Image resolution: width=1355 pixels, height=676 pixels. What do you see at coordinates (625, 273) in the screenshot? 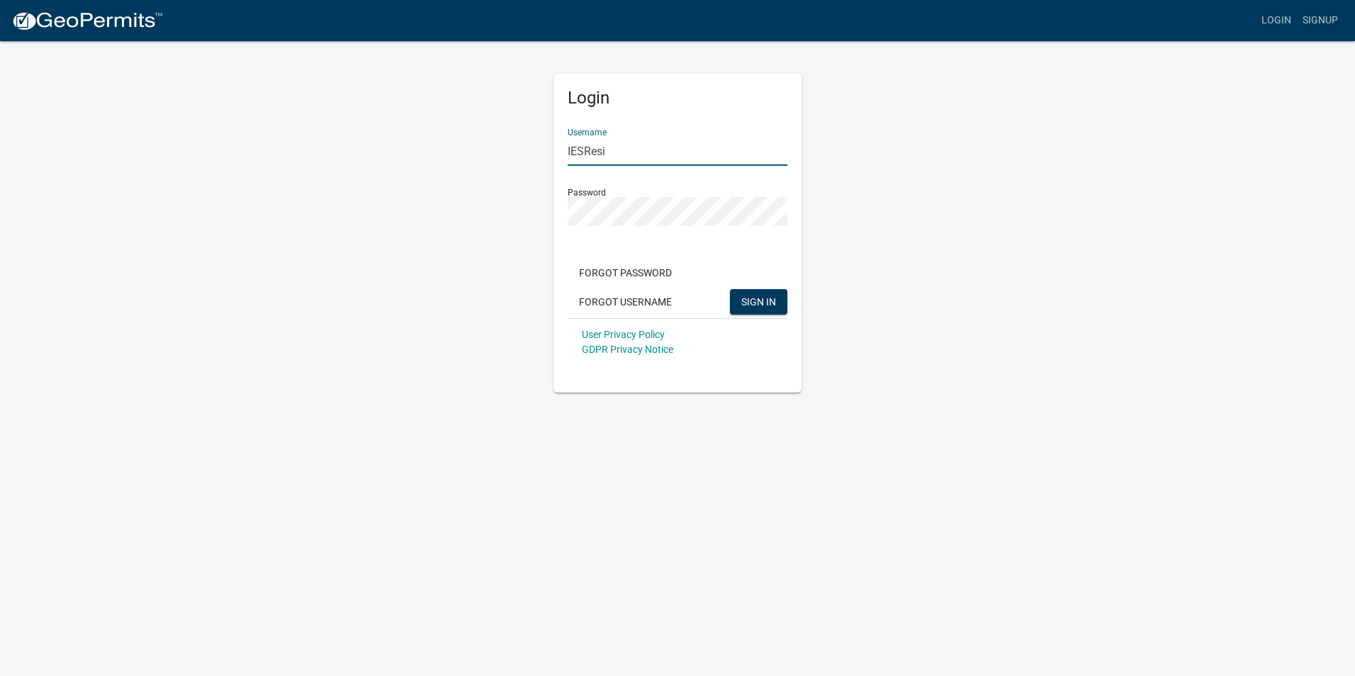
I see `button: Forgot Password` at bounding box center [625, 273].